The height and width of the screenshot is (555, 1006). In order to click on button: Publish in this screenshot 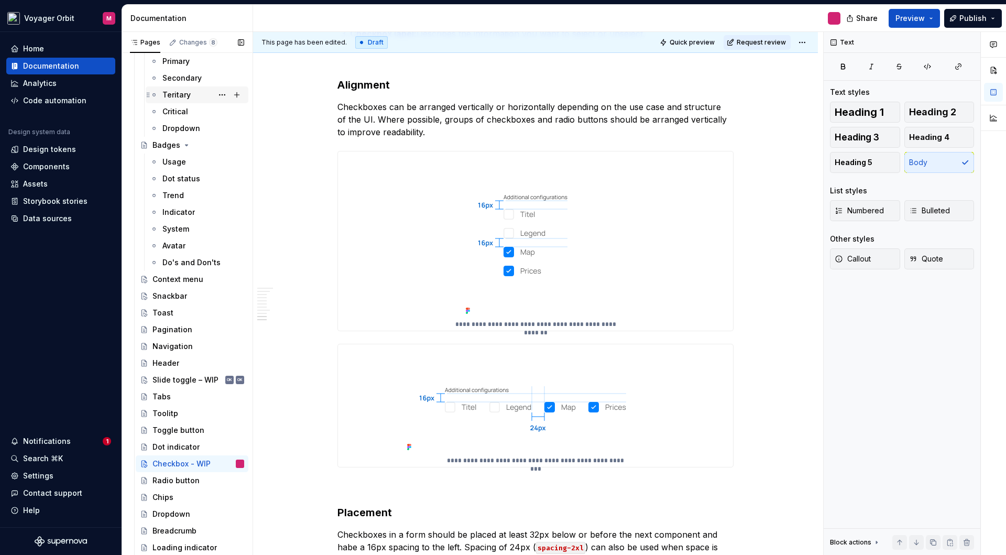, I will do `click(973, 18)`.